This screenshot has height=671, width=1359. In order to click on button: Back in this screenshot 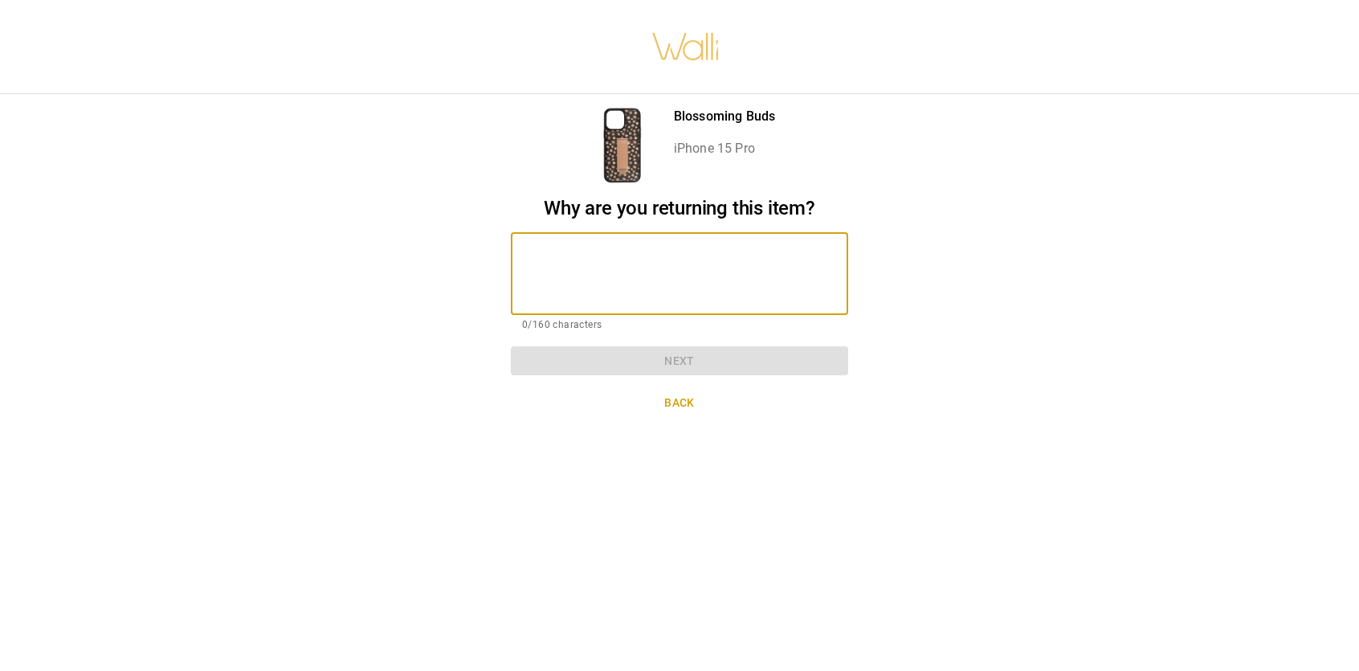, I will do `click(679, 402)`.